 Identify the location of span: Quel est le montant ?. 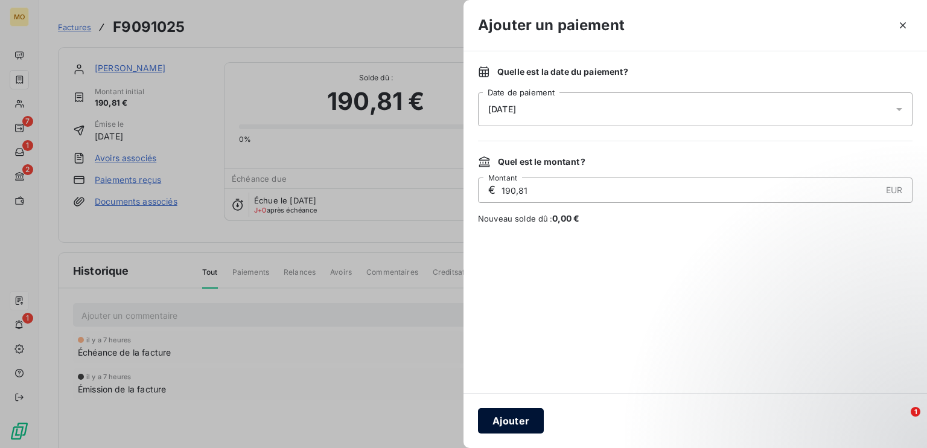
(541, 162).